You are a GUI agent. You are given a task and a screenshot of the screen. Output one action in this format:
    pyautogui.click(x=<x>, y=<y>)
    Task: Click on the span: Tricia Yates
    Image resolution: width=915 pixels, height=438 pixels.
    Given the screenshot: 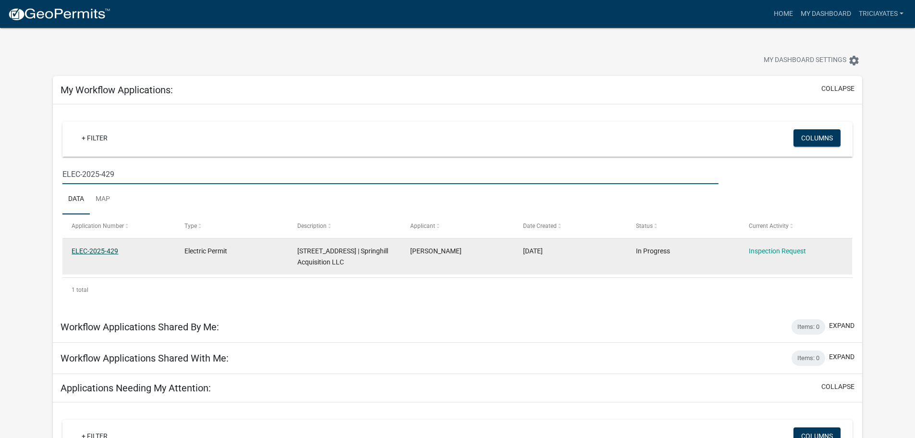 What is the action you would take?
    pyautogui.click(x=436, y=251)
    